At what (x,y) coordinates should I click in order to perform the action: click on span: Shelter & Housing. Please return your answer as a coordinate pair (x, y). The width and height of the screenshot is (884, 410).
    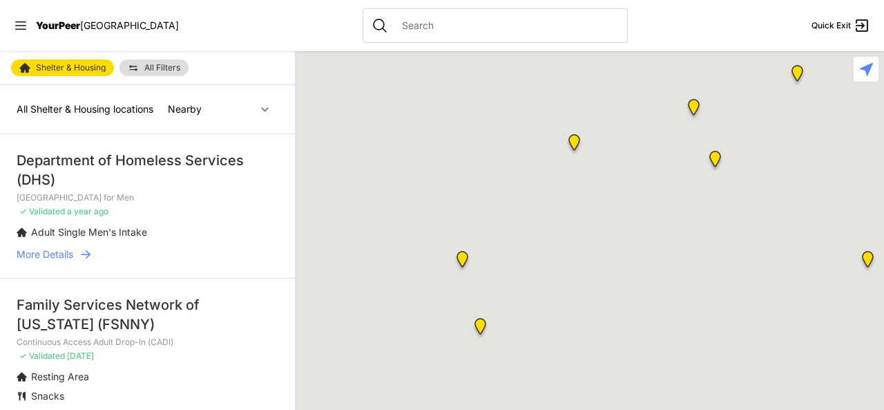
    Looking at the image, I should click on (70, 68).